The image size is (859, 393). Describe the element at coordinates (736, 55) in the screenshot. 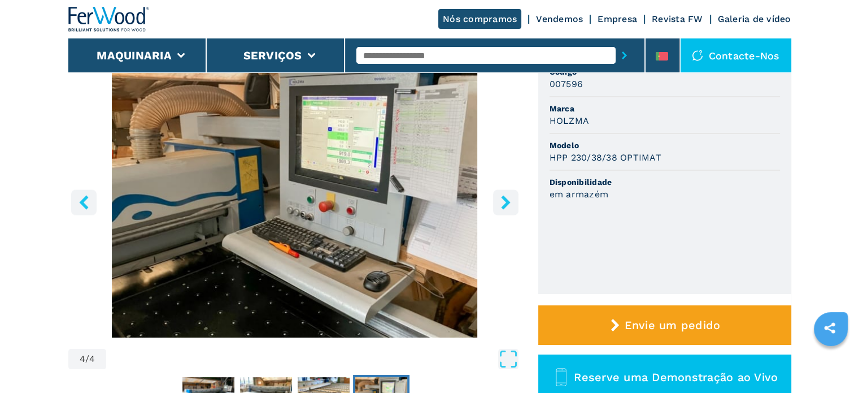

I see `div: Contacte-nos` at that location.